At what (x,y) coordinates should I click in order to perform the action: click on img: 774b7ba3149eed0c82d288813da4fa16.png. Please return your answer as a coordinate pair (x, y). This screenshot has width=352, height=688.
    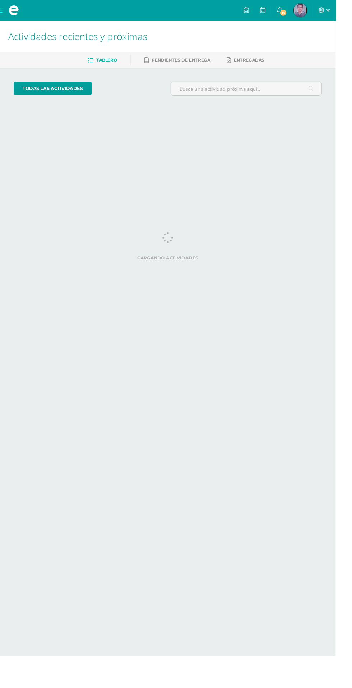
    Looking at the image, I should click on (315, 11).